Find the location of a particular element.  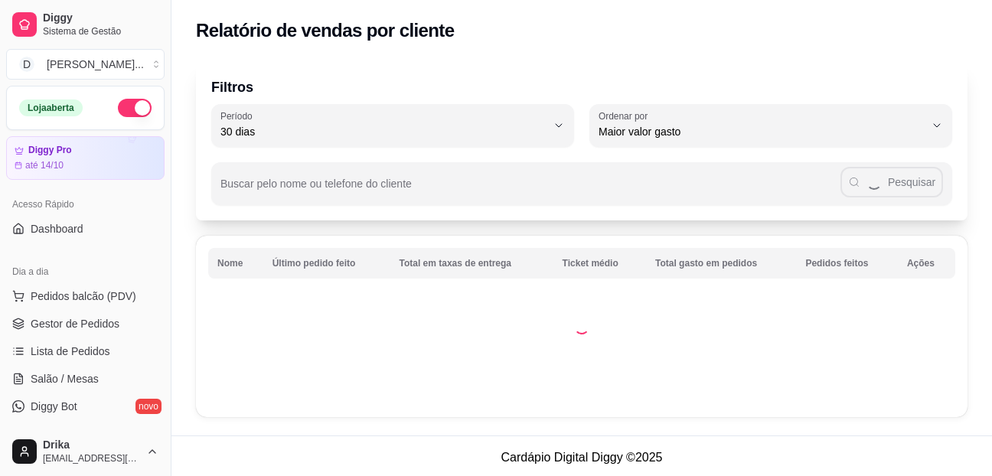

p: Filtros is located at coordinates (582, 87).